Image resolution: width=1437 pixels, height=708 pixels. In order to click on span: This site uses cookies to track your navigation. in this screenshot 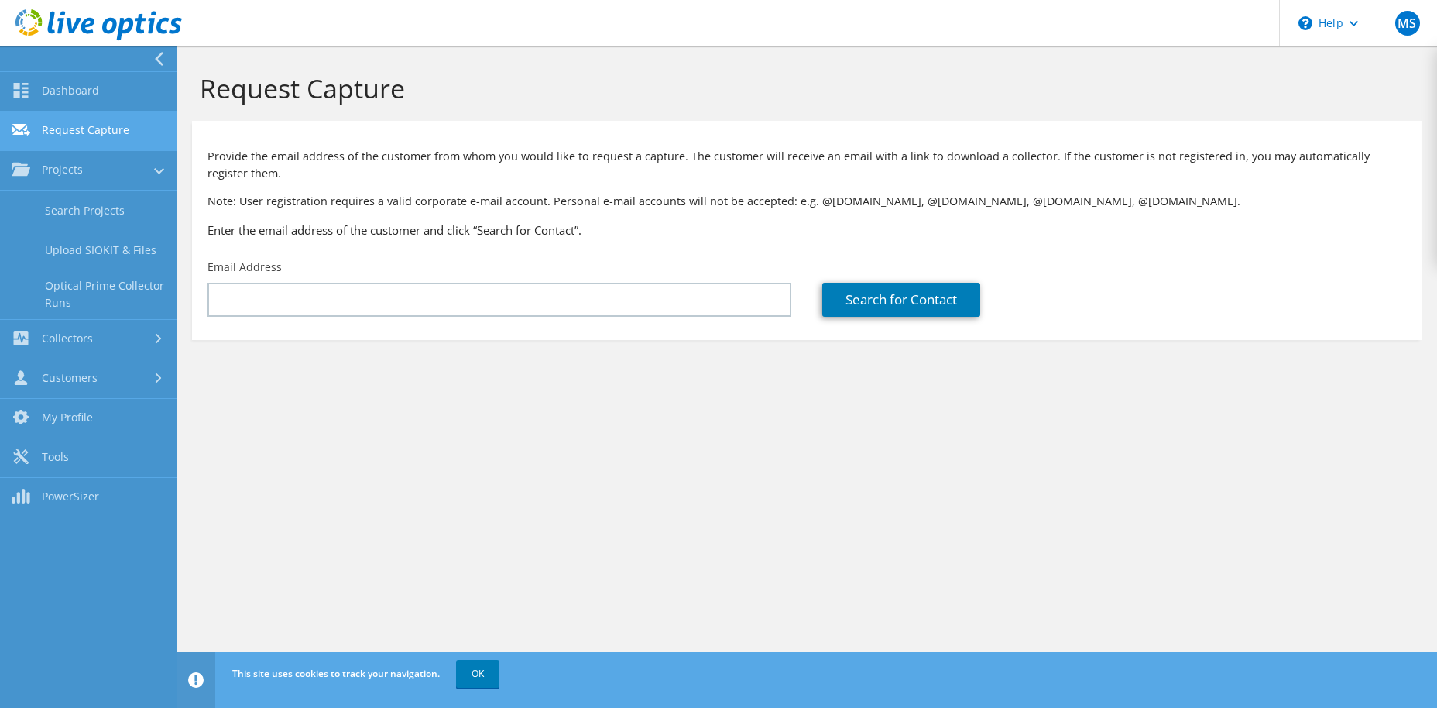, I will do `click(336, 673)`.